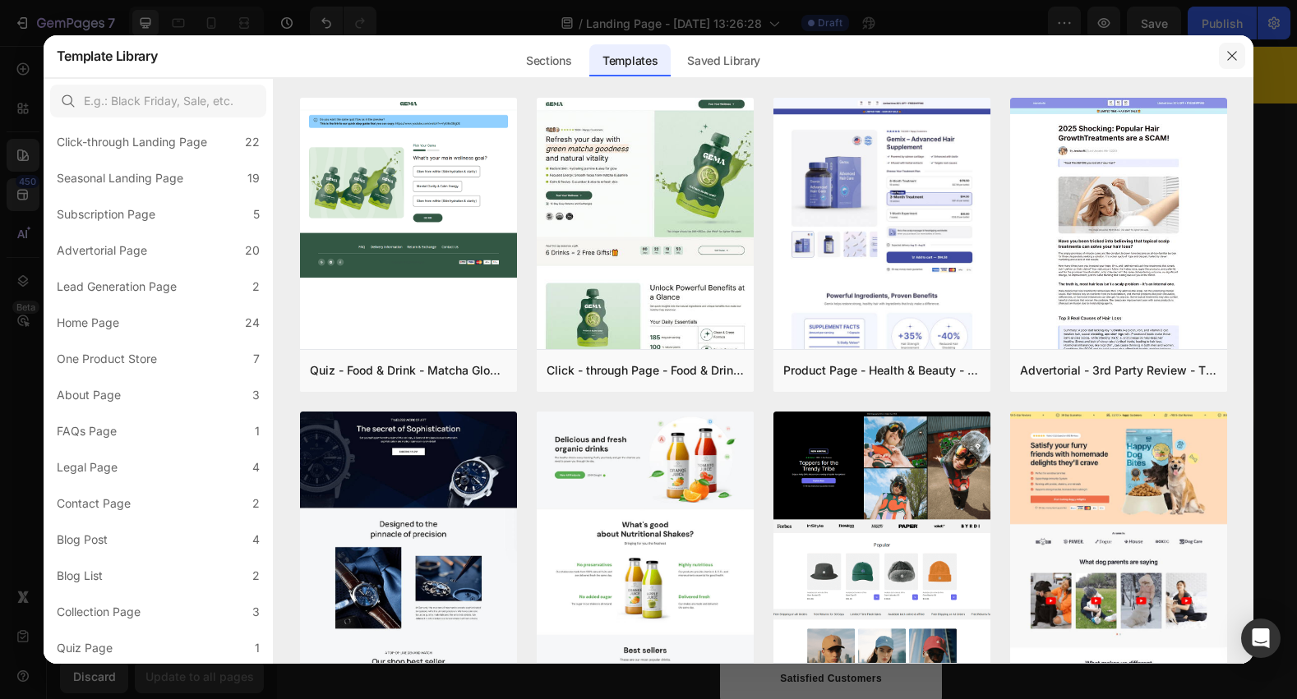  I want to click on img: quiz-1.png, so click(408, 187).